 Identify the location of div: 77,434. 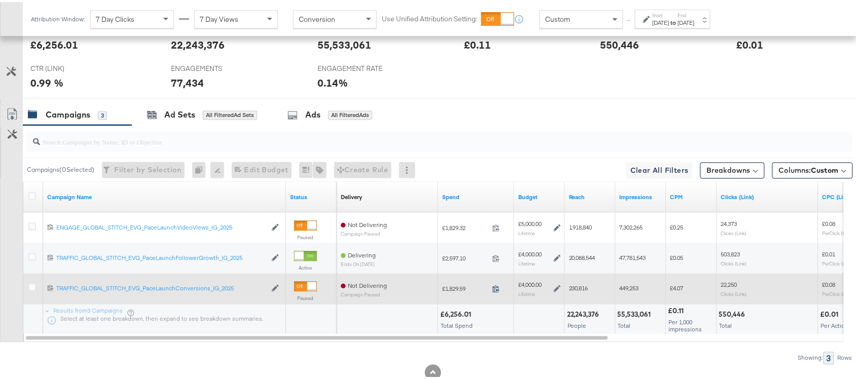
(187, 81).